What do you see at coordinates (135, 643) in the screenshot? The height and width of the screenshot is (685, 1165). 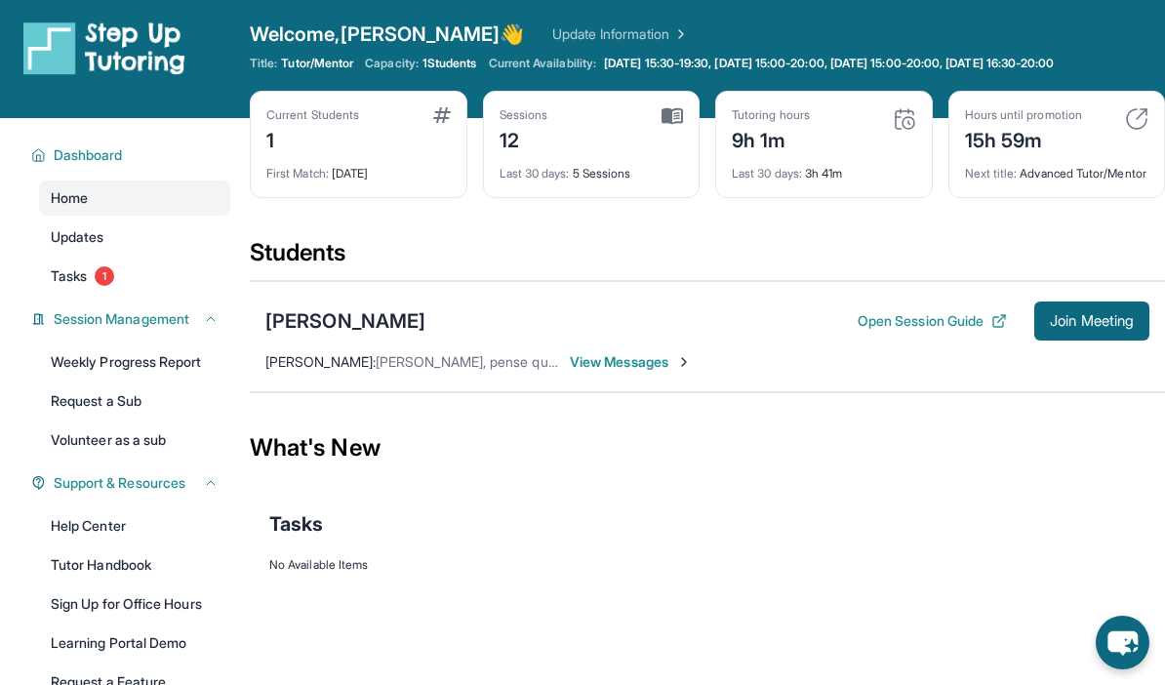 I see `a: Learning Portal Demo` at bounding box center [135, 643].